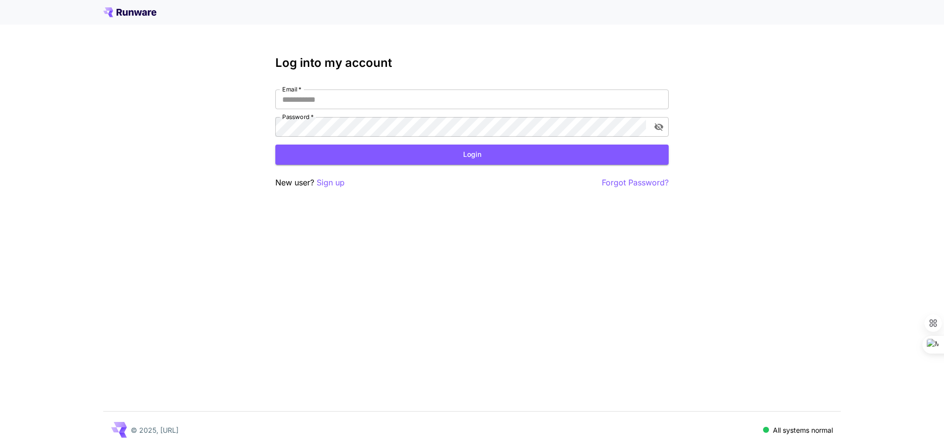  What do you see at coordinates (472, 63) in the screenshot?
I see `h3: Log into my account` at bounding box center [472, 63].